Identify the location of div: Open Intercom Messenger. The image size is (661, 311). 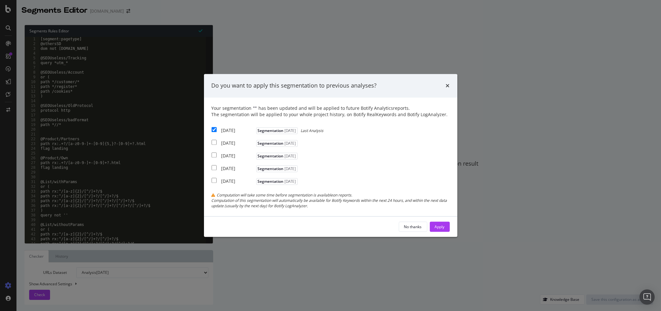
(648, 297).